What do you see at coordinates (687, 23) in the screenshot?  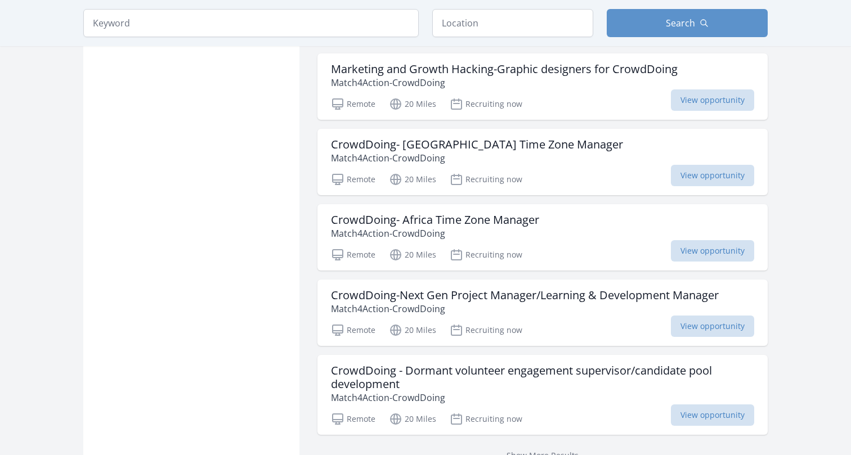 I see `button: Search` at bounding box center [687, 23].